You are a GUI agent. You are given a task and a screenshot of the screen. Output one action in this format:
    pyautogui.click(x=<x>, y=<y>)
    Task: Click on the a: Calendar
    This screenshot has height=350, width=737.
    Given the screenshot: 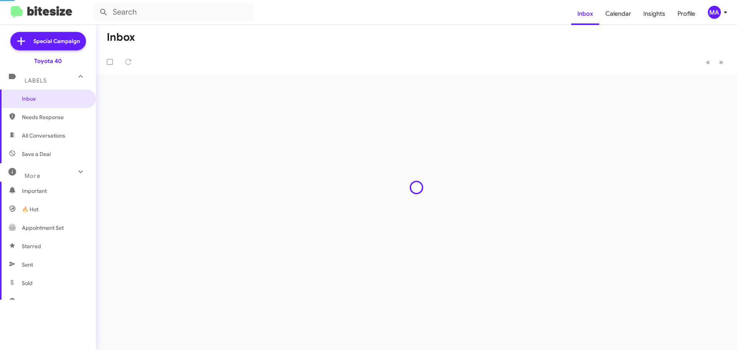 What is the action you would take?
    pyautogui.click(x=618, y=14)
    